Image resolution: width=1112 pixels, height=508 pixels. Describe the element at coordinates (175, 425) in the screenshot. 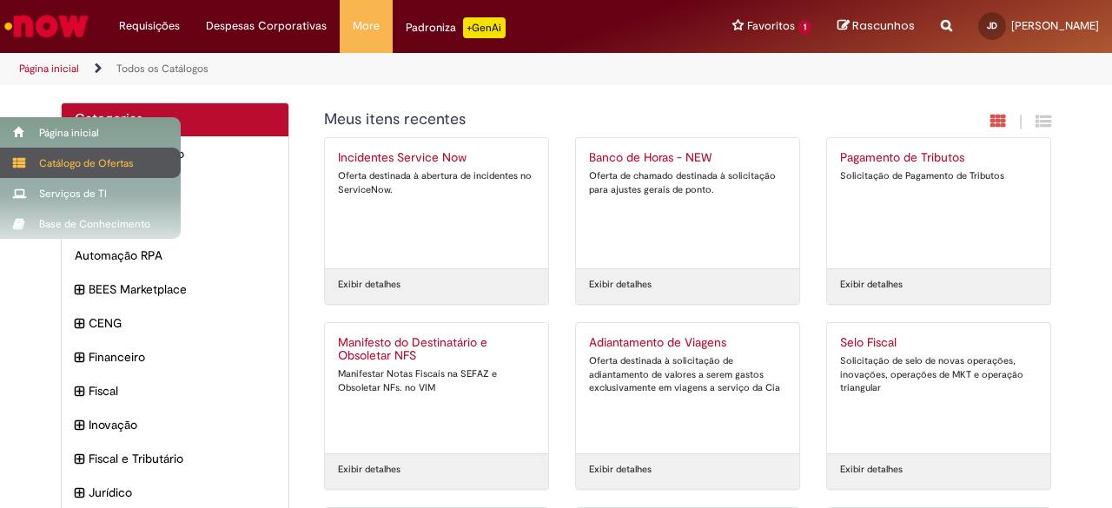

I see `div: expandir categoria Inovação Inovação` at that location.